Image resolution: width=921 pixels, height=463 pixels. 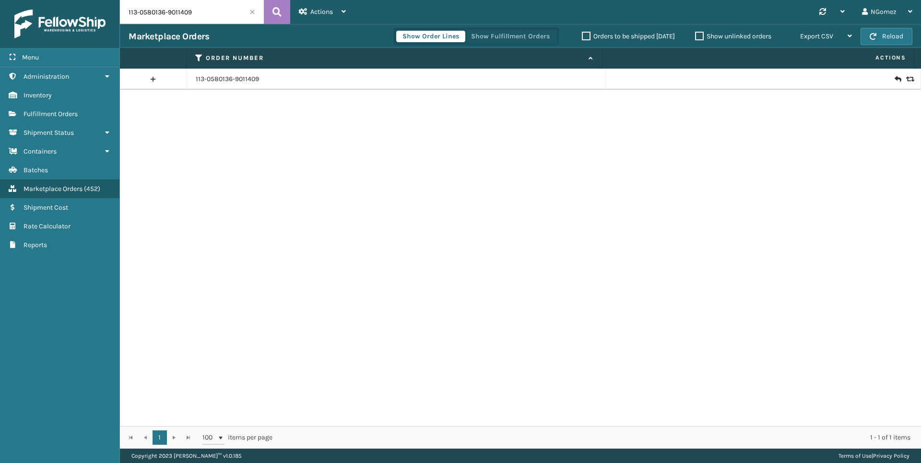 I want to click on span: Menu, so click(x=30, y=57).